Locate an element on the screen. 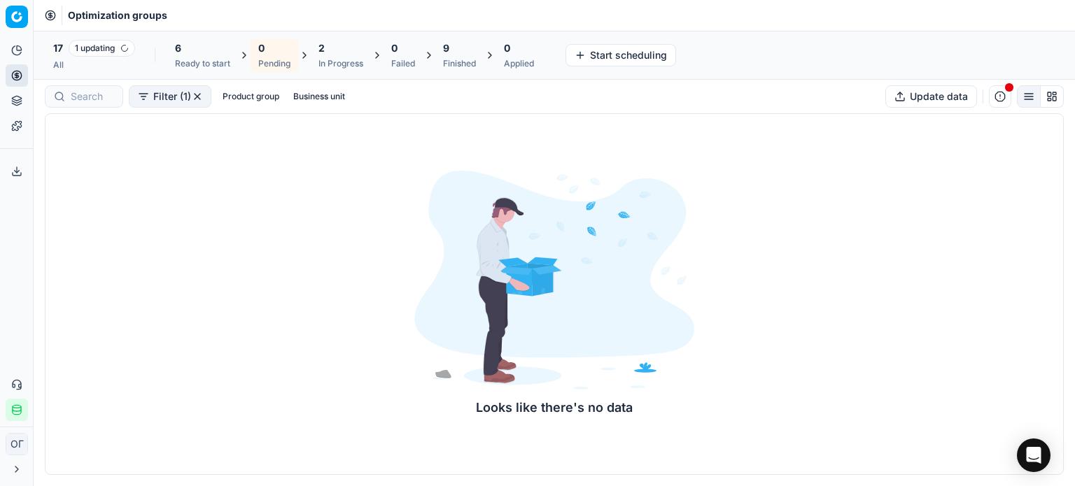 Image resolution: width=1075 pixels, height=486 pixels. button: Update data is located at coordinates (931, 97).